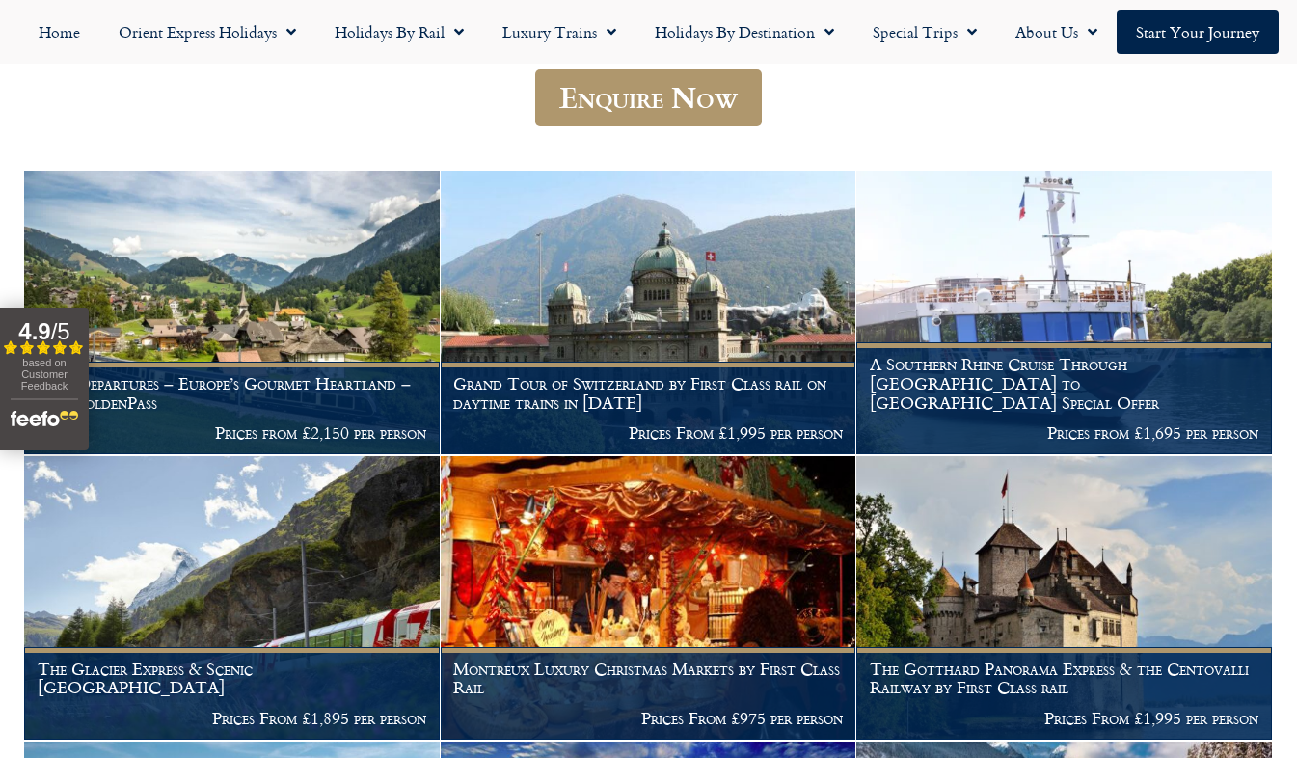 This screenshot has width=1297, height=758. I want to click on h1: 2025 Departures – Europe’s Gourmet Heartland – The GoldenPass, so click(232, 393).